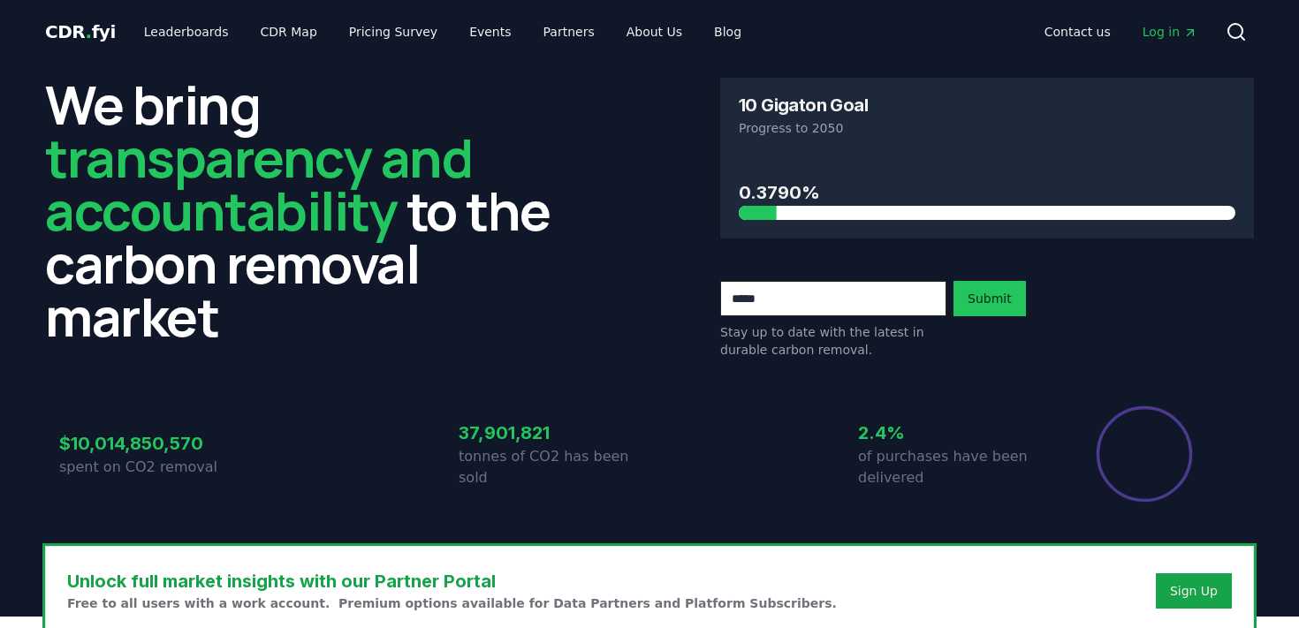 The width and height of the screenshot is (1299, 628). I want to click on a: About Us, so click(654, 32).